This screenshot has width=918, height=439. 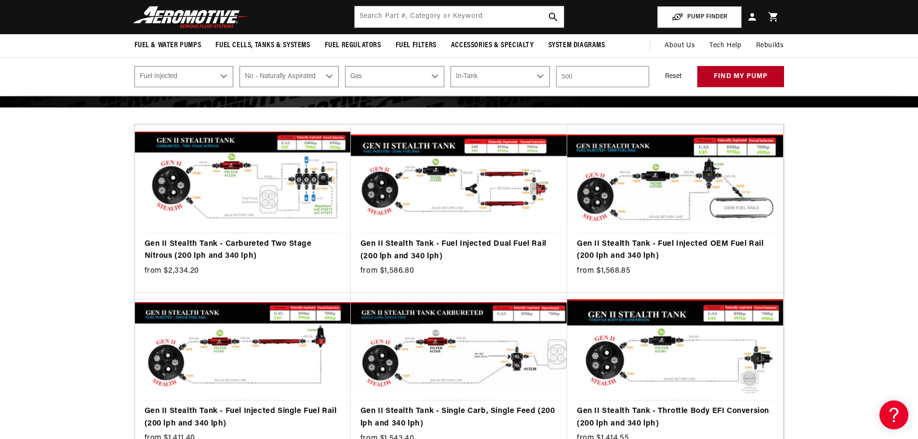 What do you see at coordinates (459, 17) in the screenshot?
I see `input: Search by Part Number, Category or Keyword` at bounding box center [459, 17].